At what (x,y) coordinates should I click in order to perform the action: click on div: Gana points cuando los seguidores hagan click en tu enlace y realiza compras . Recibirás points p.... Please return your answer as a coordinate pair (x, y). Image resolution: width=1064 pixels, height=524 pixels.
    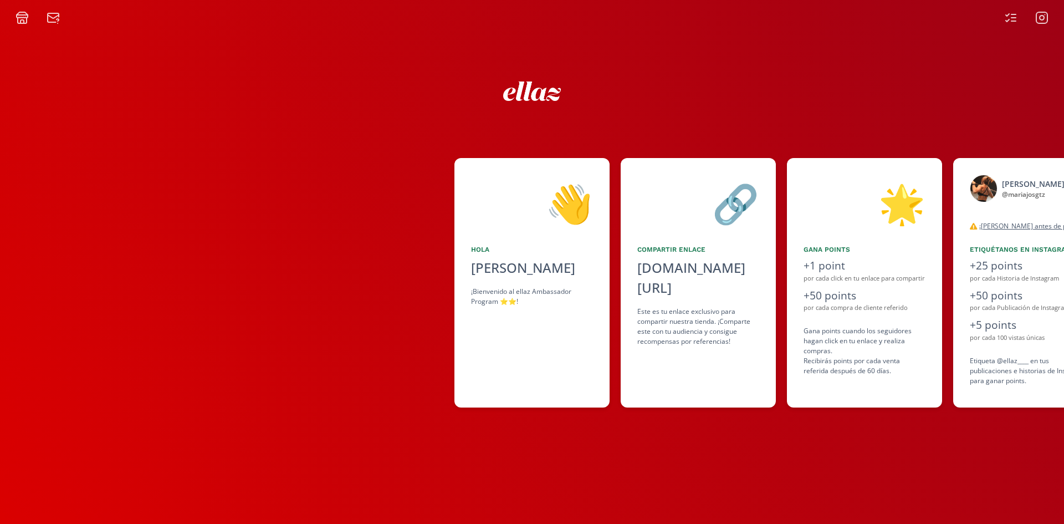
    Looking at the image, I should click on (864, 351).